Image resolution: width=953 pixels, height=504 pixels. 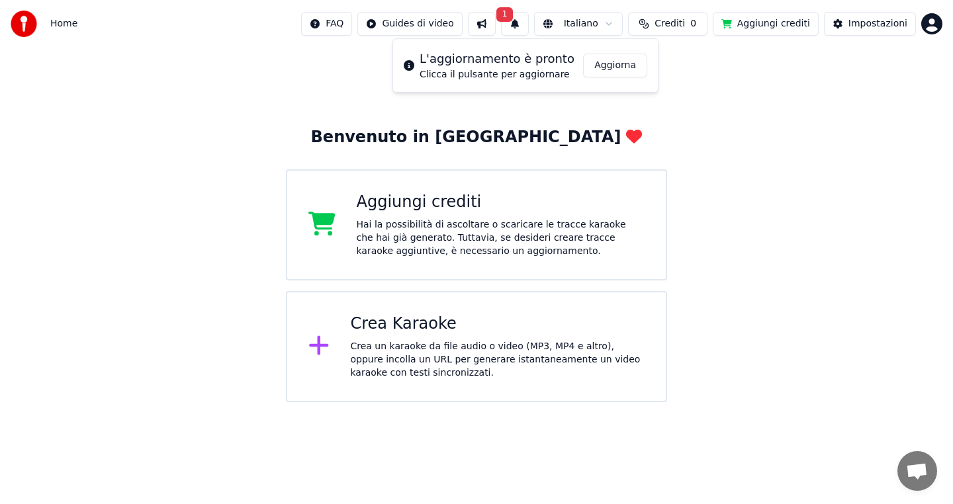 I want to click on button: Impostazioni, so click(x=869, y=24).